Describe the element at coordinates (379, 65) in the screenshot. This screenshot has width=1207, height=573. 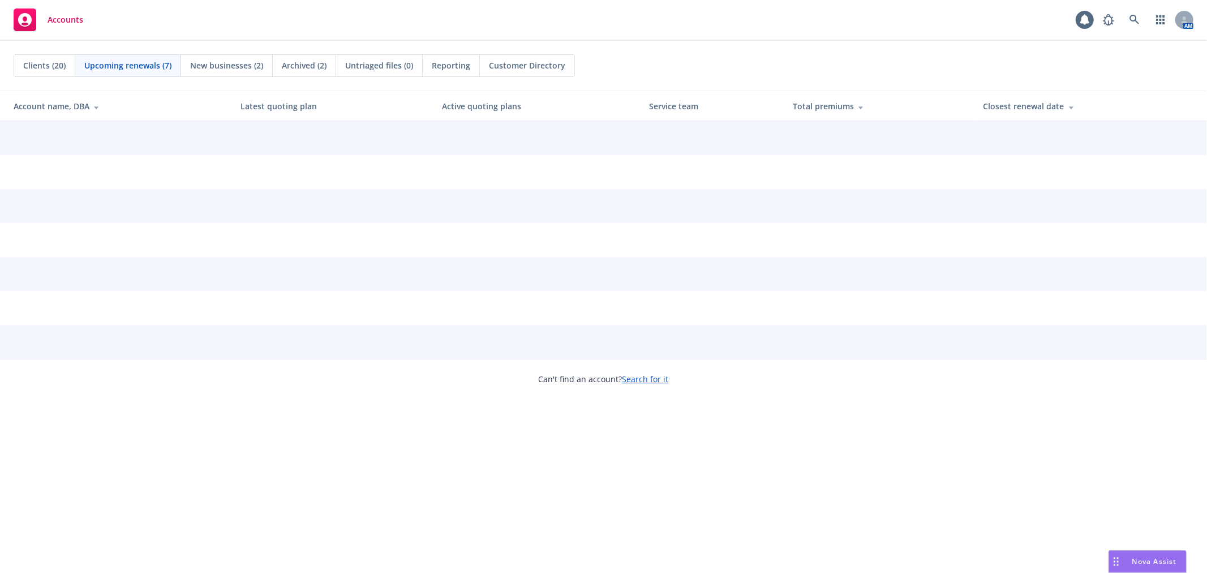
I see `span: Untriaged files (0)` at that location.